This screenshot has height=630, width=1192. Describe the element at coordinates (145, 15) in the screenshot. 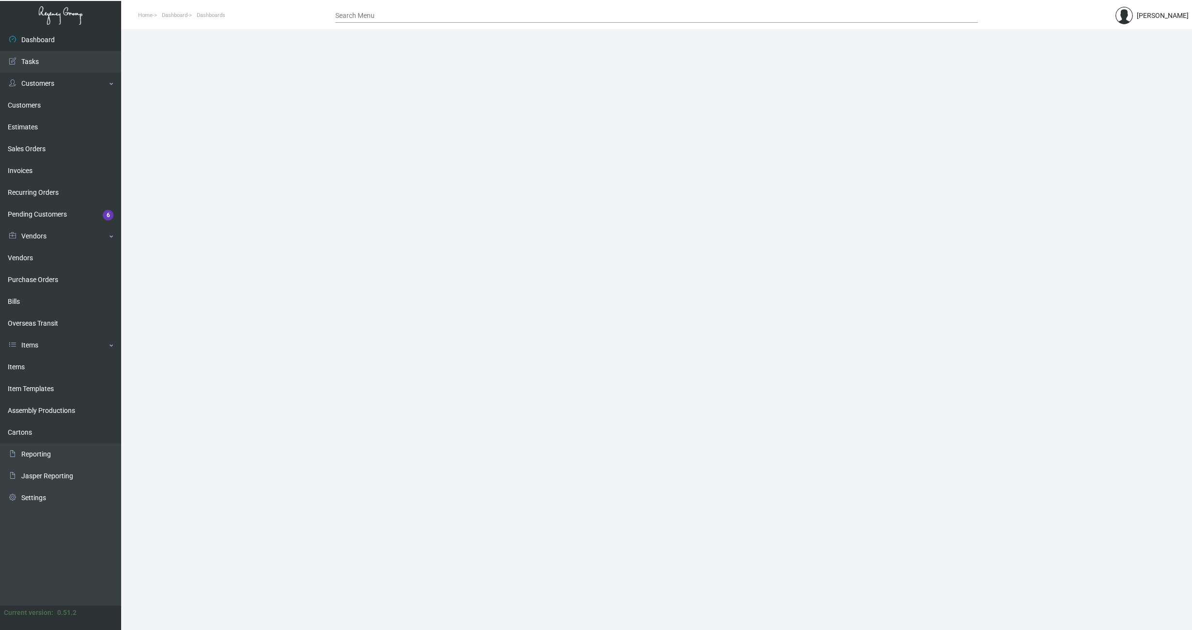

I see `span: Home` at that location.